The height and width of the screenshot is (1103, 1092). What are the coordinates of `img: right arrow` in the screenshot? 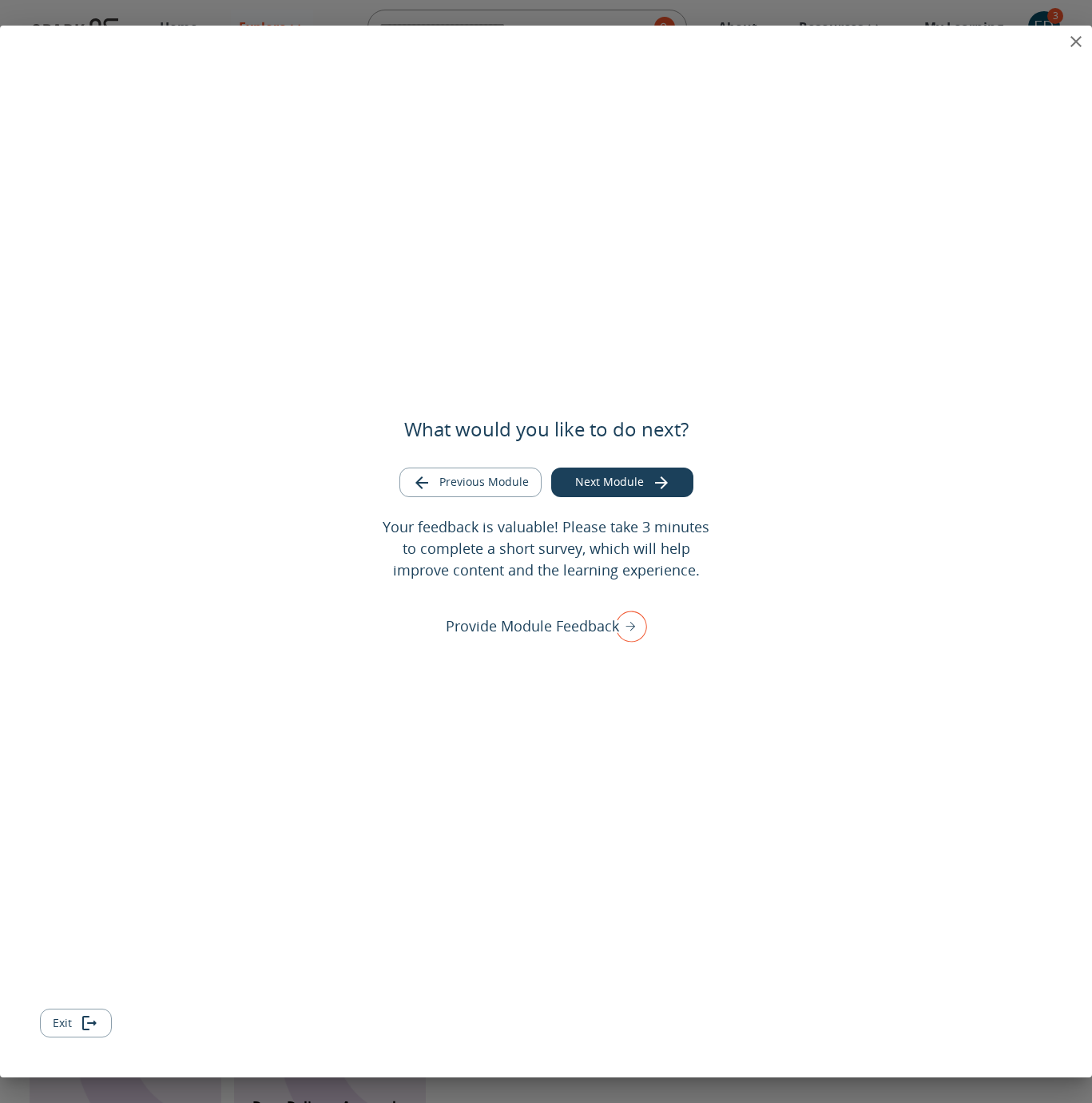 It's located at (627, 626).